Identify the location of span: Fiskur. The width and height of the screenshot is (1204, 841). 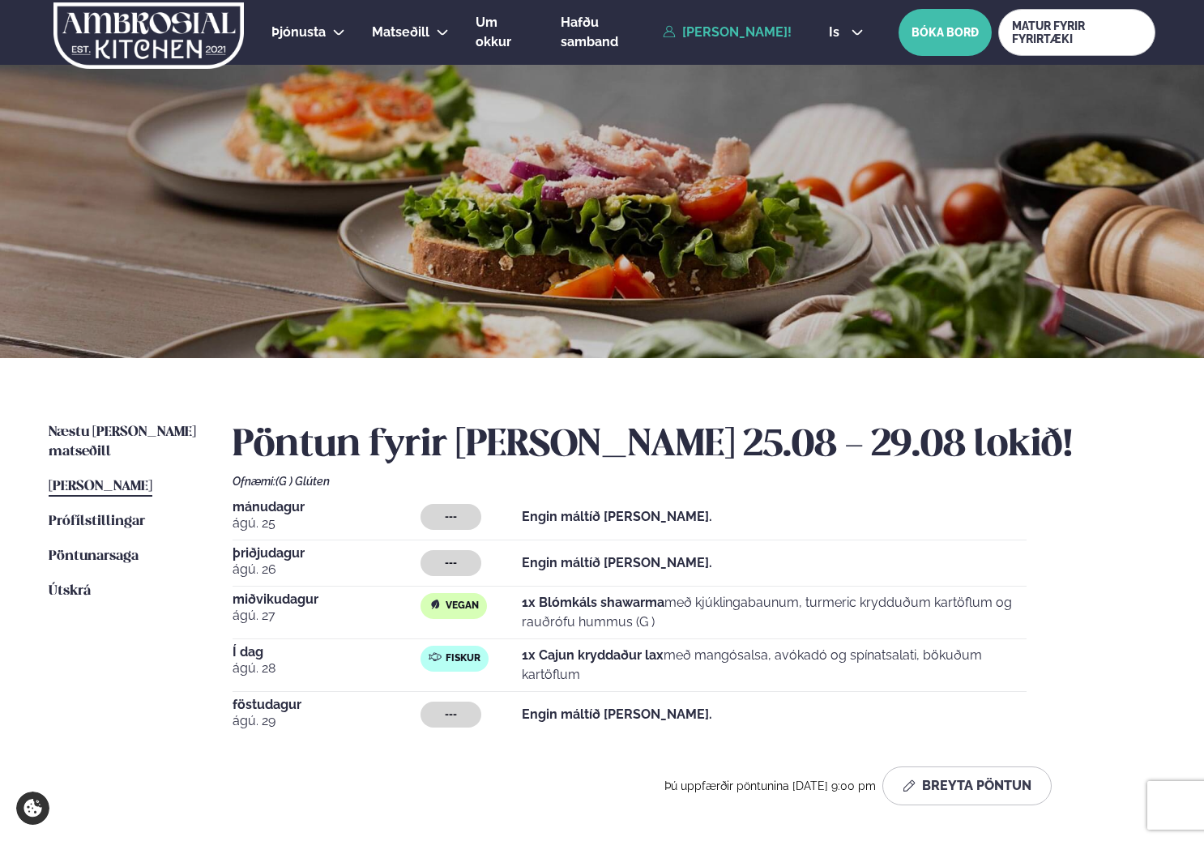
(463, 659).